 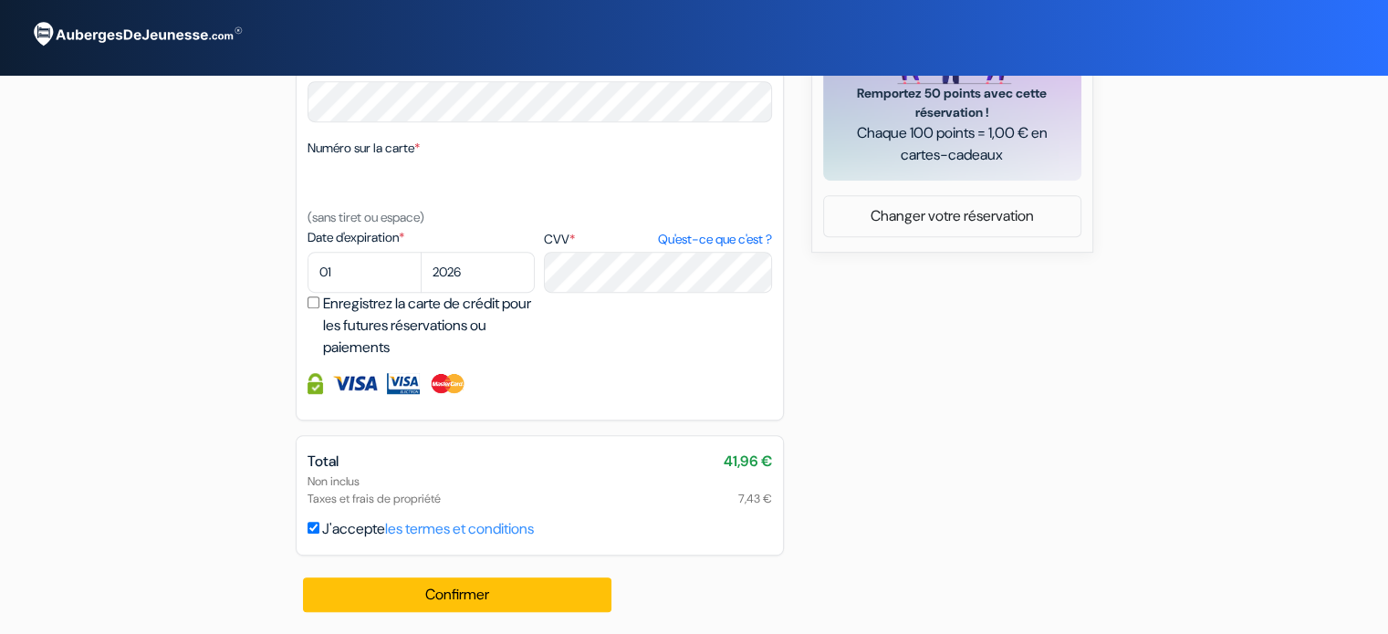 What do you see at coordinates (432, 326) in the screenshot?
I see `label: Enregistrez la carte de crédit pour les futures réservations ou paiements` at bounding box center [432, 326].